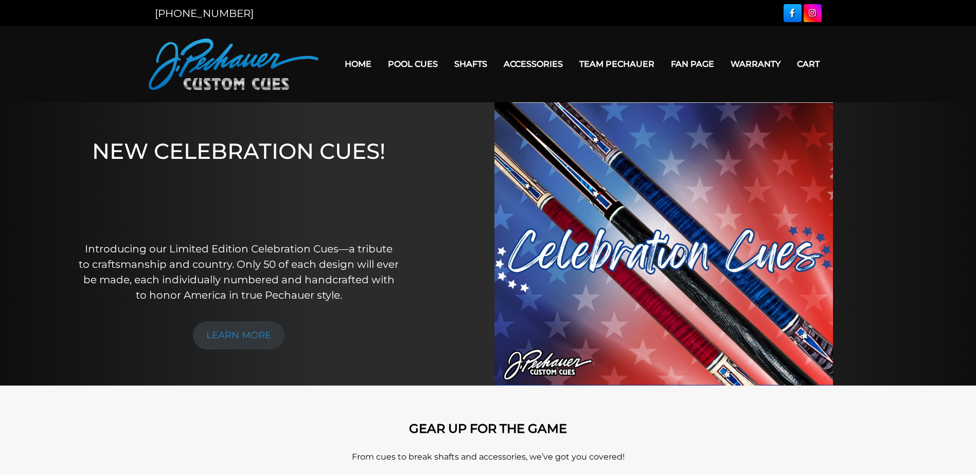 The width and height of the screenshot is (976, 475). What do you see at coordinates (617, 64) in the screenshot?
I see `a: Team Pechauer` at bounding box center [617, 64].